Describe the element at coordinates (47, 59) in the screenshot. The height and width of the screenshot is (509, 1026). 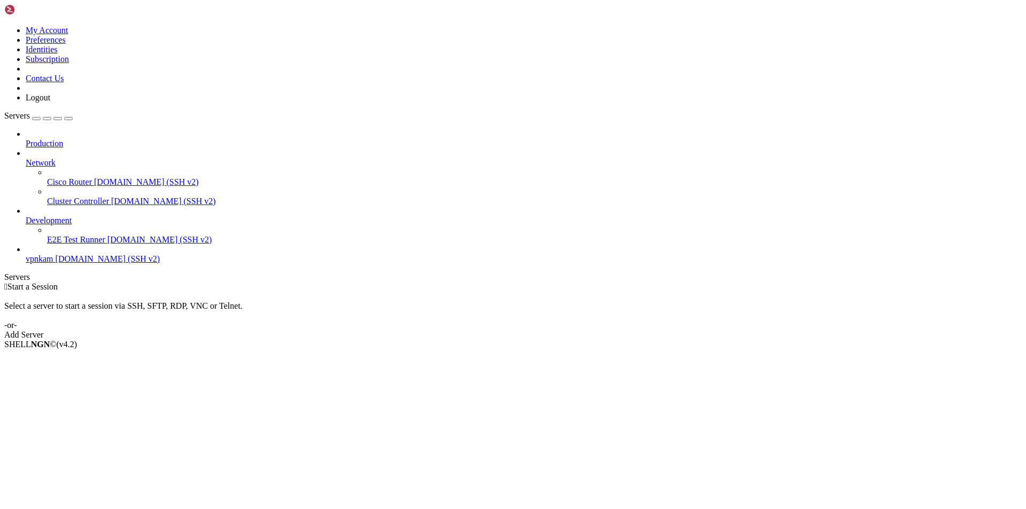
I see `a: Subscription` at that location.